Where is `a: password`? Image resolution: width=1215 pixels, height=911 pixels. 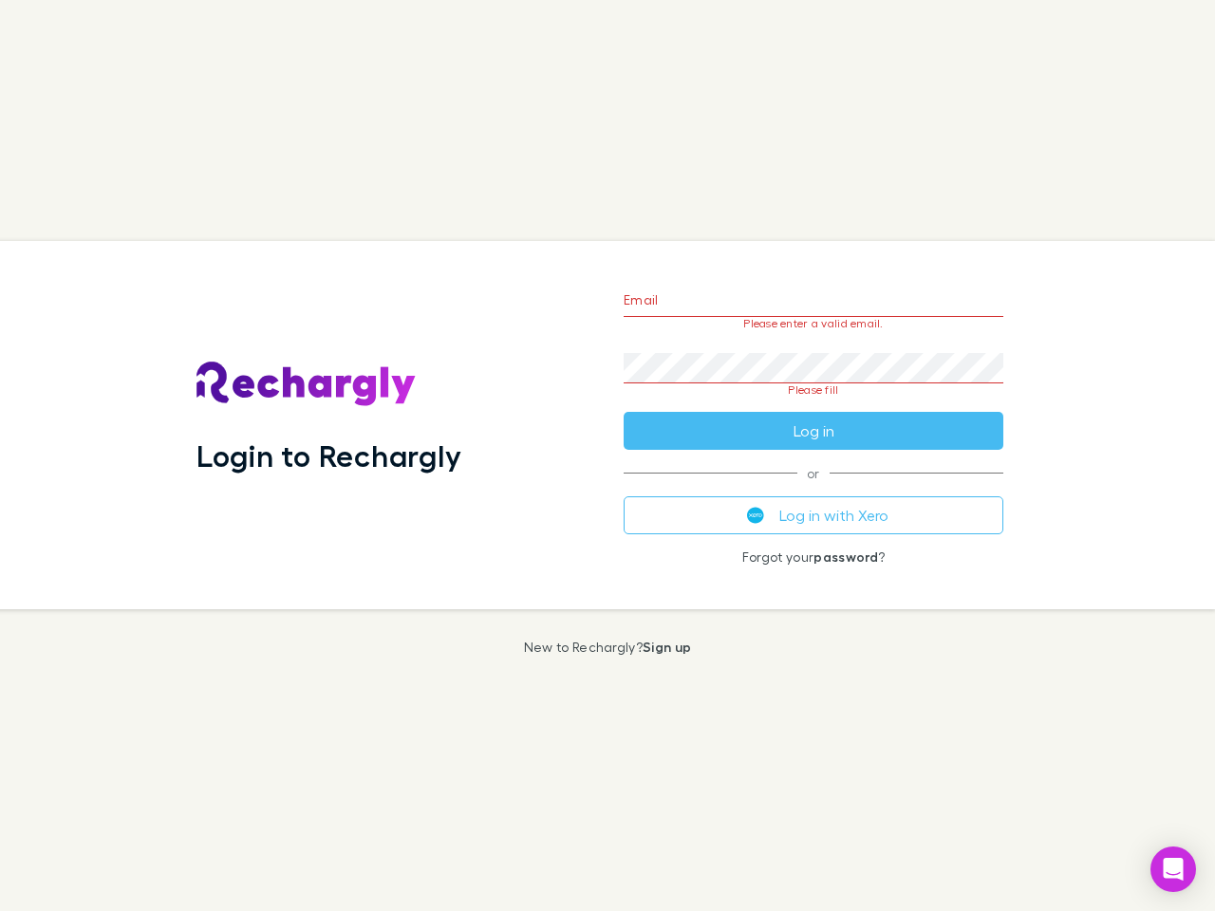
a: password is located at coordinates (846, 556).